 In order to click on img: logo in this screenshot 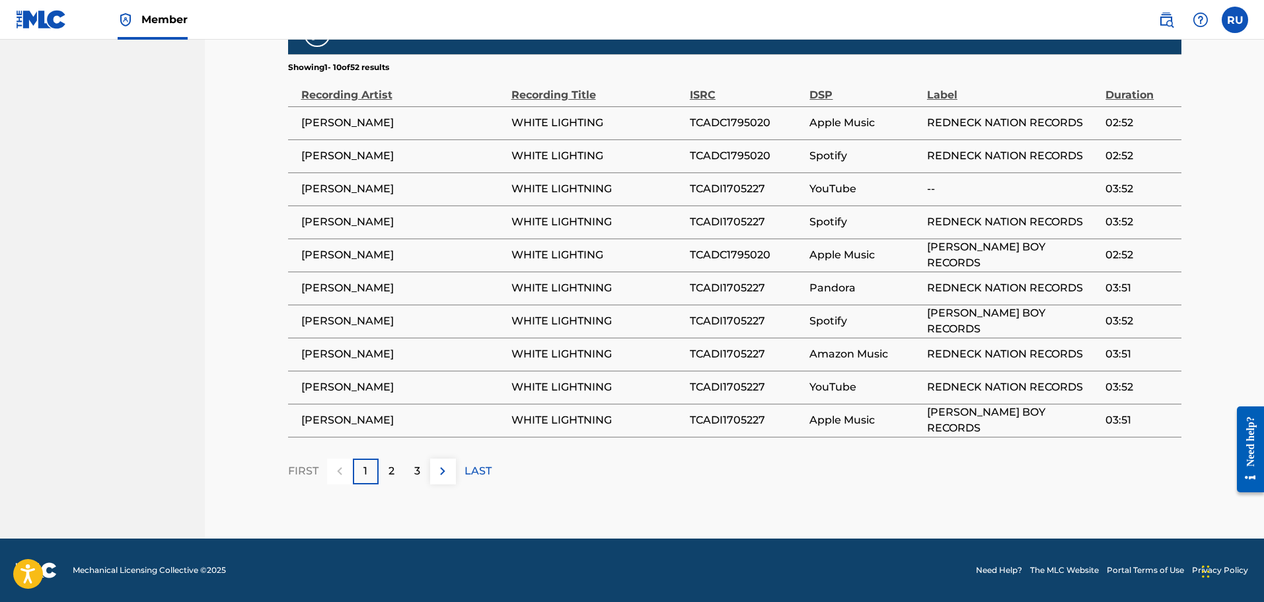, I will do `click(36, 570)`.